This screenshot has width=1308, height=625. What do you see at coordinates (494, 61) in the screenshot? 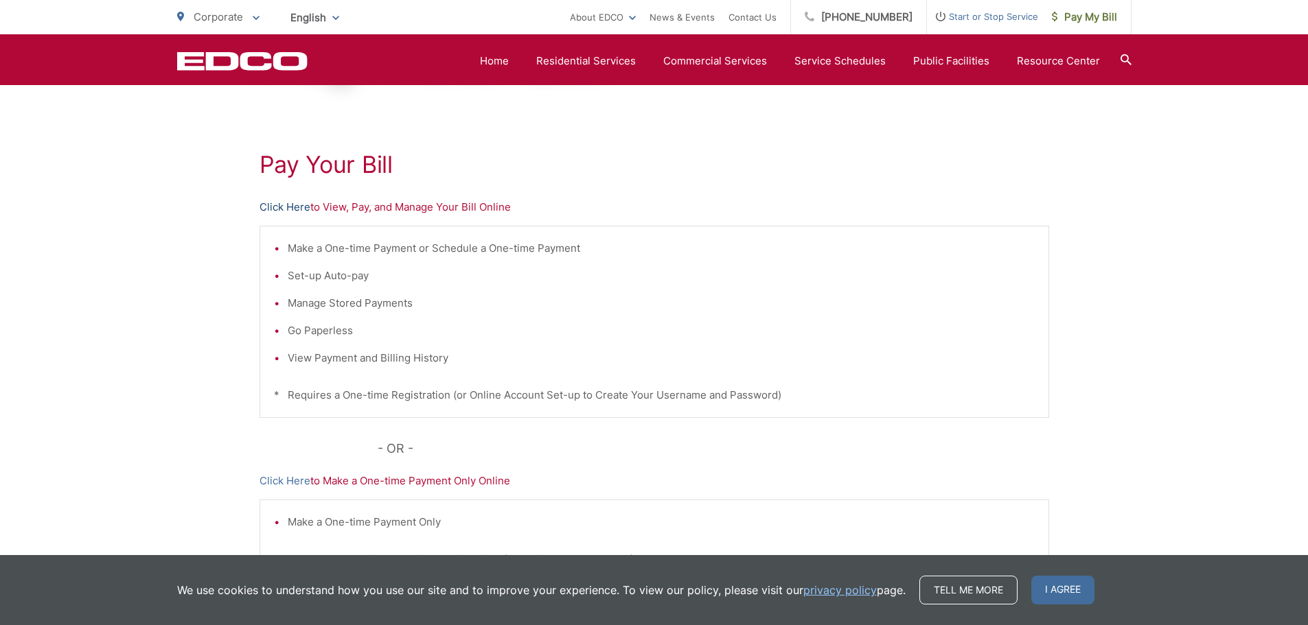
I see `a: Home` at bounding box center [494, 61].